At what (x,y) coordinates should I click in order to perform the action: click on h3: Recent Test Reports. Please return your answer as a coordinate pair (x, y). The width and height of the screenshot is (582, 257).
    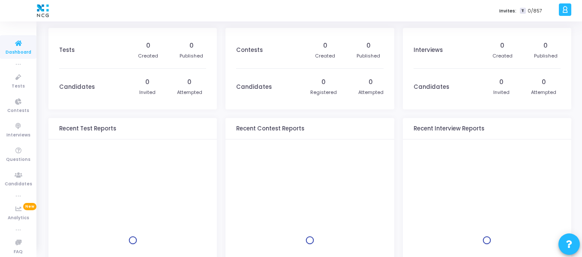
    Looking at the image, I should click on (87, 129).